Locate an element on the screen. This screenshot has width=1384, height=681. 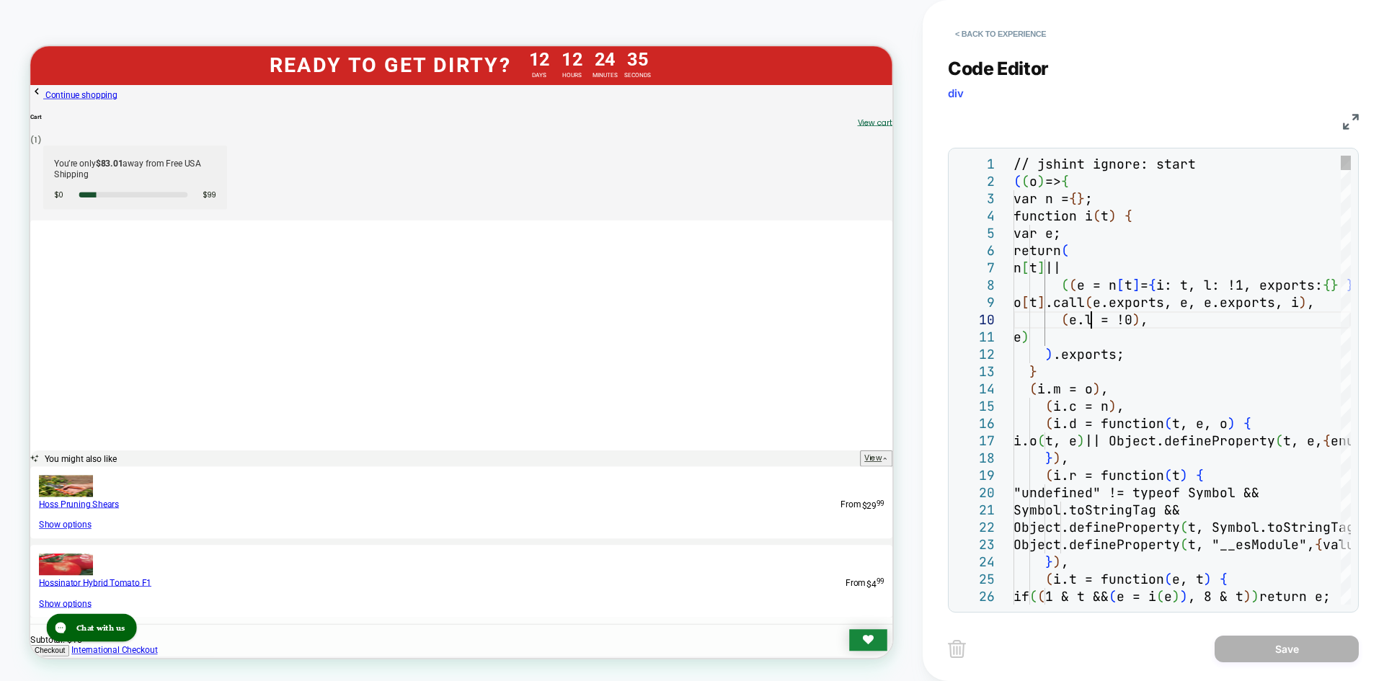
span: o is located at coordinates (1033, 181).